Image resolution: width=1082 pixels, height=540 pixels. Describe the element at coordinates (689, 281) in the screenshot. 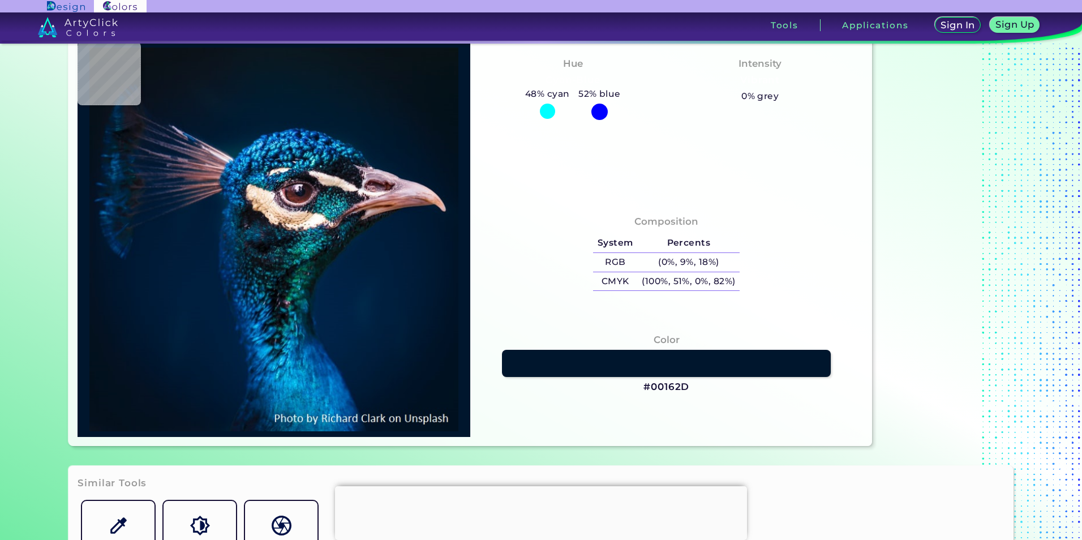

I see `h5: (100%, 51%, 0%, 82%)` at that location.